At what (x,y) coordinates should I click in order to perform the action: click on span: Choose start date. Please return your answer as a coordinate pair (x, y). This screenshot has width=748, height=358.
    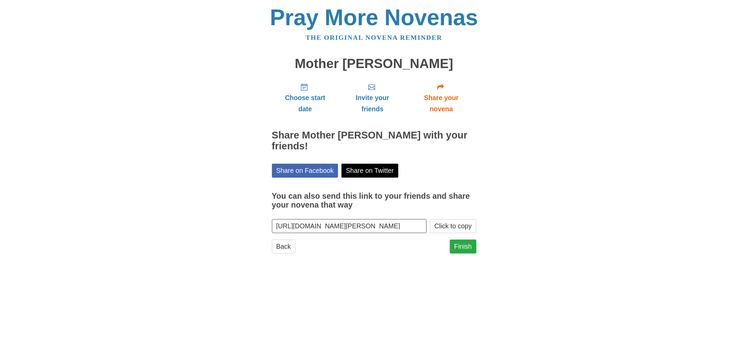
    Looking at the image, I should click on (305, 104).